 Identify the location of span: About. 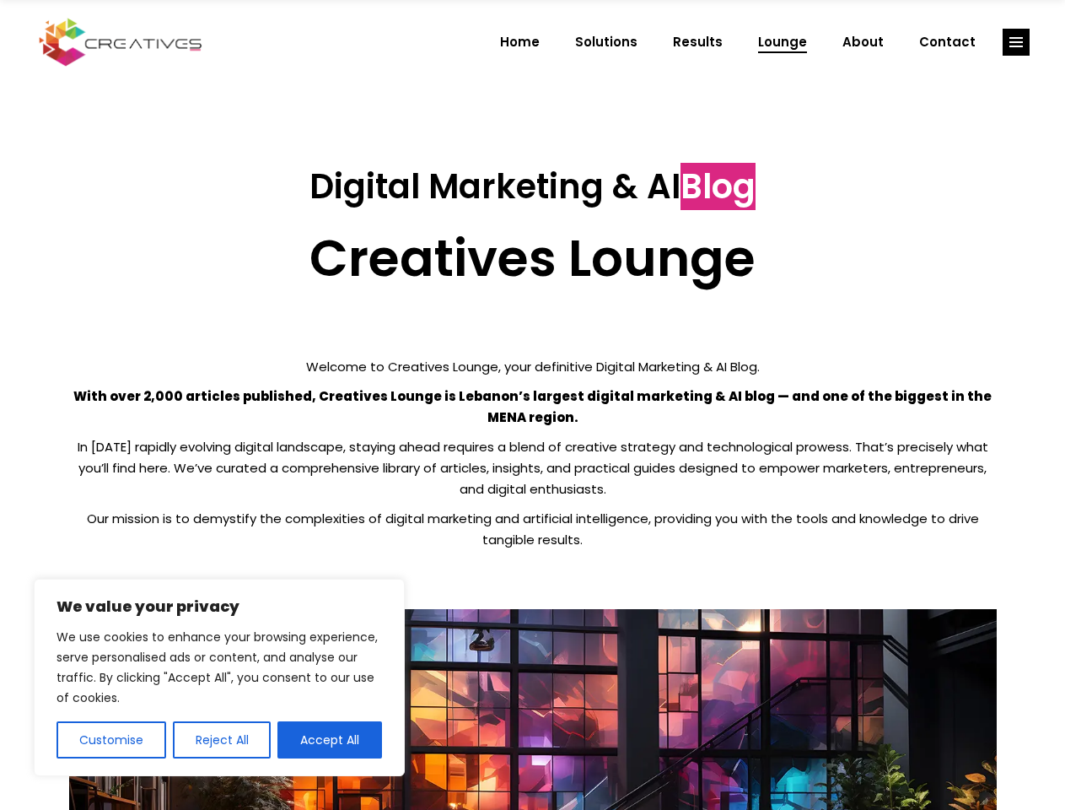
(863, 42).